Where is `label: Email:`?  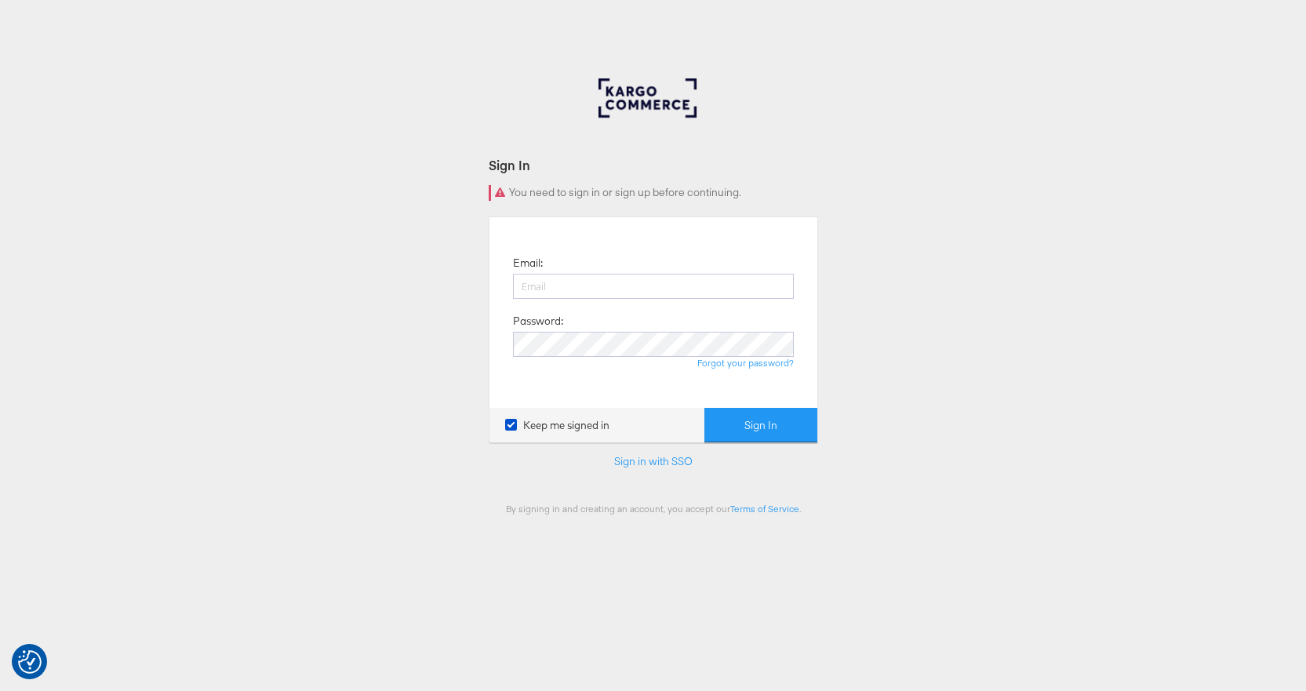
label: Email: is located at coordinates (528, 263).